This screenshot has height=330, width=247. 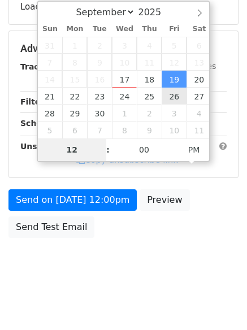 What do you see at coordinates (219, 303) in the screenshot?
I see `div: Chat Widget` at bounding box center [219, 303].